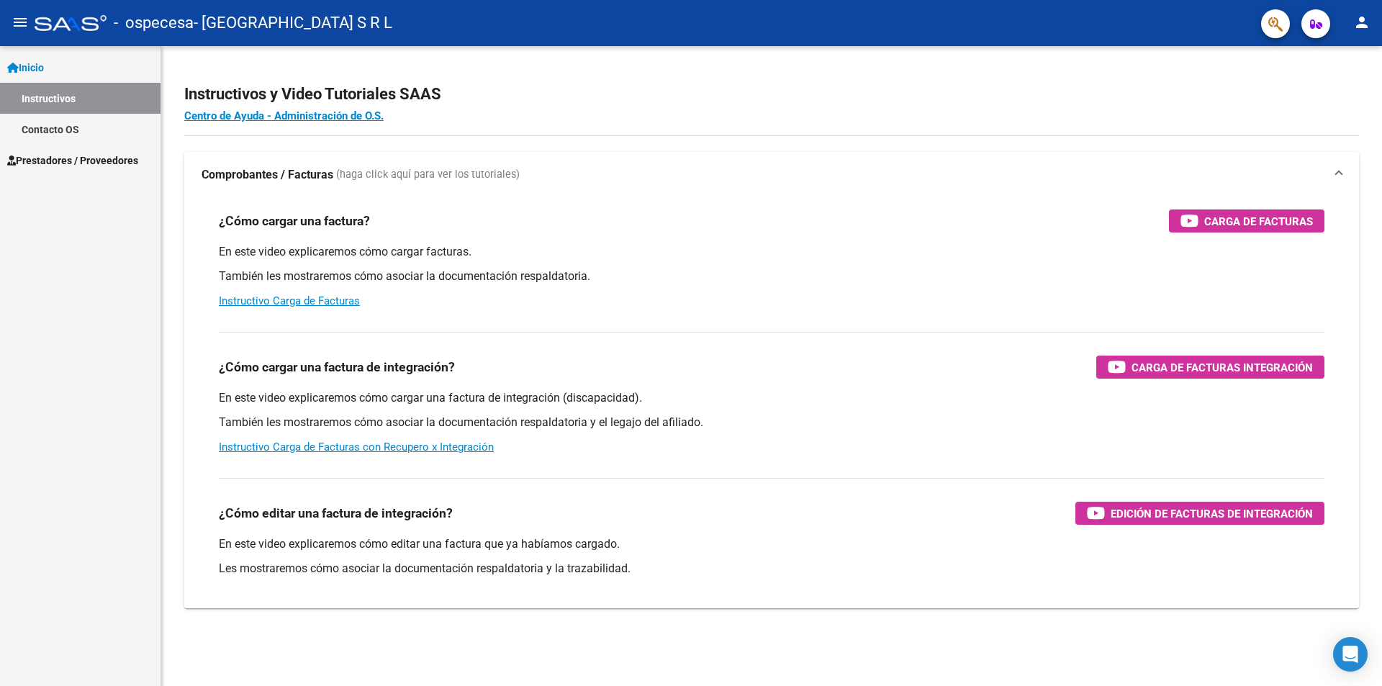 This screenshot has width=1382, height=686. I want to click on p: También les mostraremos cómo asociar la documentación respaldatoria., so click(772, 276).